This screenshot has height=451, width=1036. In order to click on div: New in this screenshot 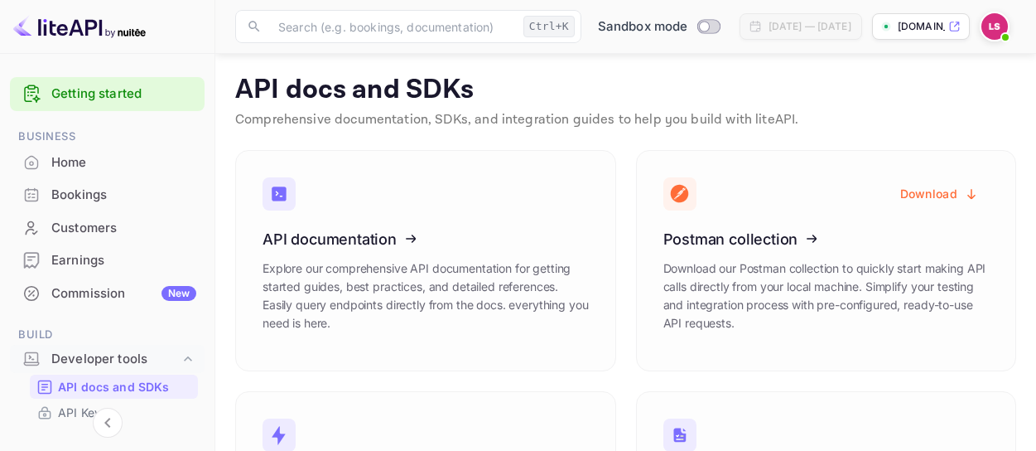, I will do `click(179, 293)`.